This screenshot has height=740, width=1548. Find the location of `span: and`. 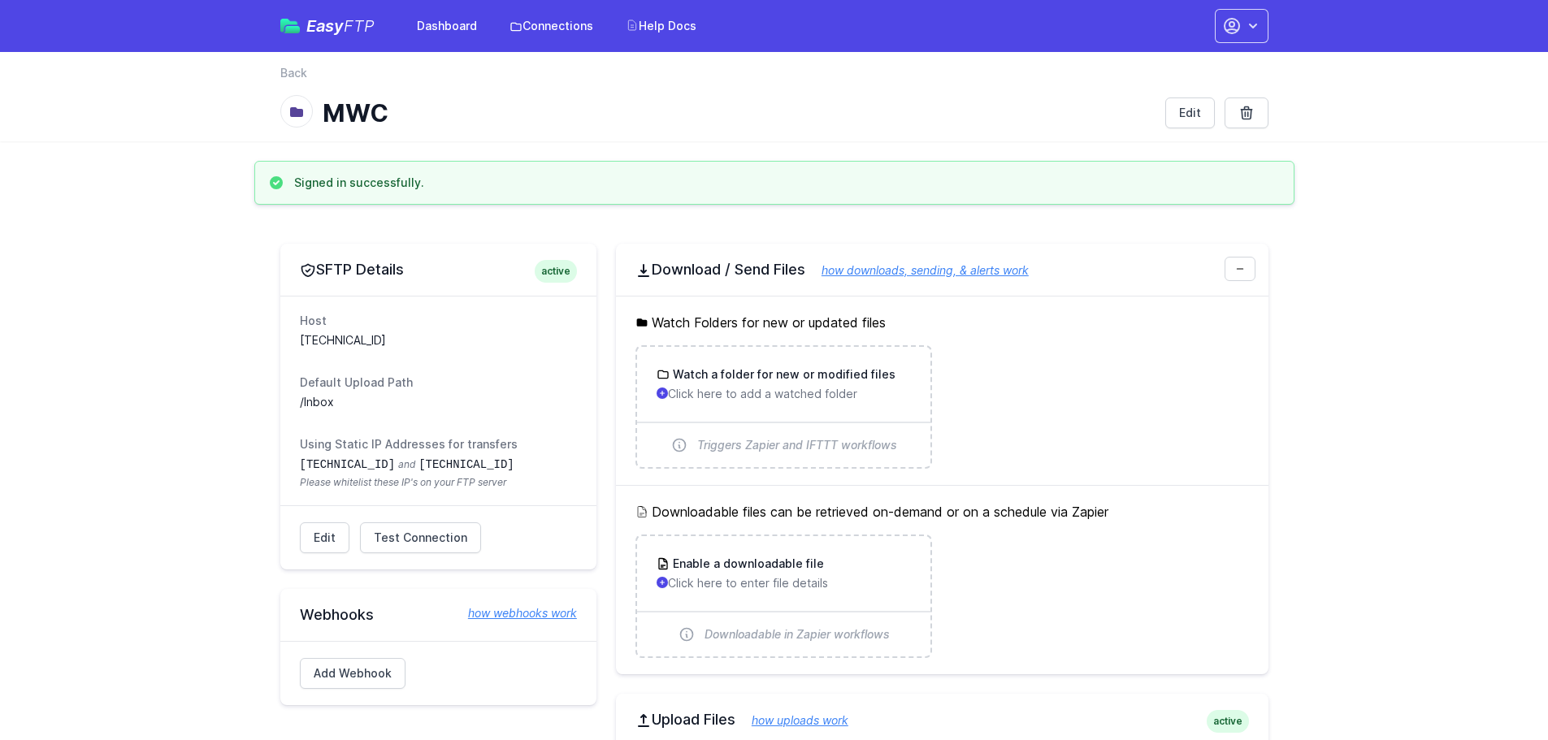

span: and is located at coordinates (406, 464).